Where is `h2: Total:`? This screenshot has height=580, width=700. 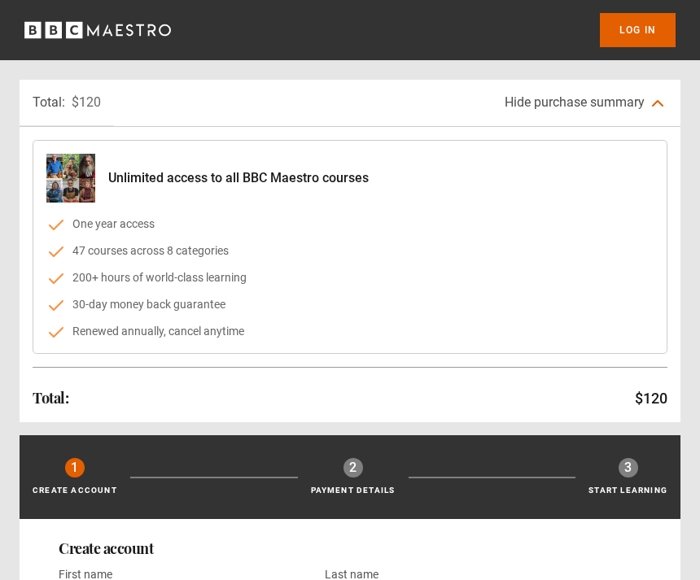 h2: Total: is located at coordinates (50, 398).